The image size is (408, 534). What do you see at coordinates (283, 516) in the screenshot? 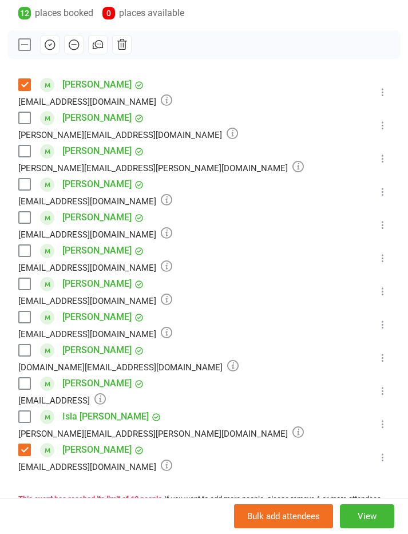
I see `button: Bulk add attendees` at bounding box center [283, 516].